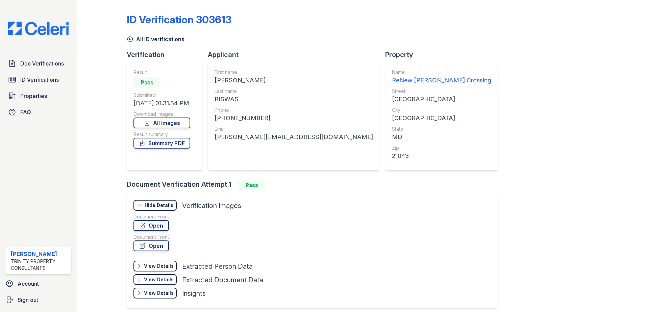 This screenshot has height=312, width=646. What do you see at coordinates (441, 72) in the screenshot?
I see `div: Name` at bounding box center [441, 72].